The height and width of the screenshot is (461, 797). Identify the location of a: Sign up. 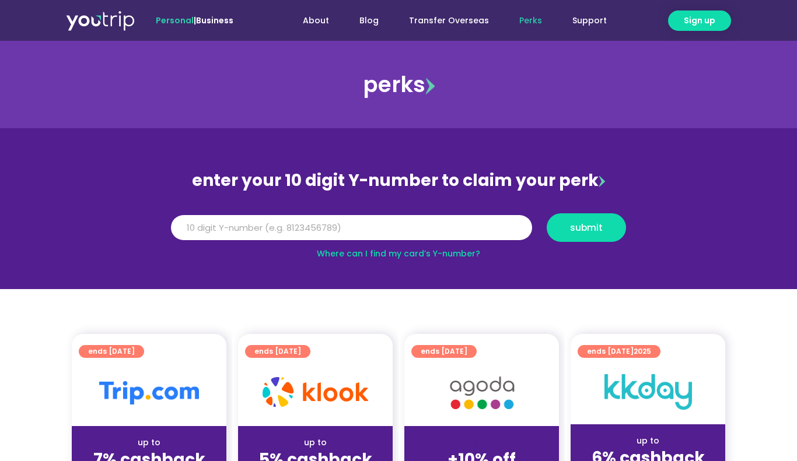
(699, 20).